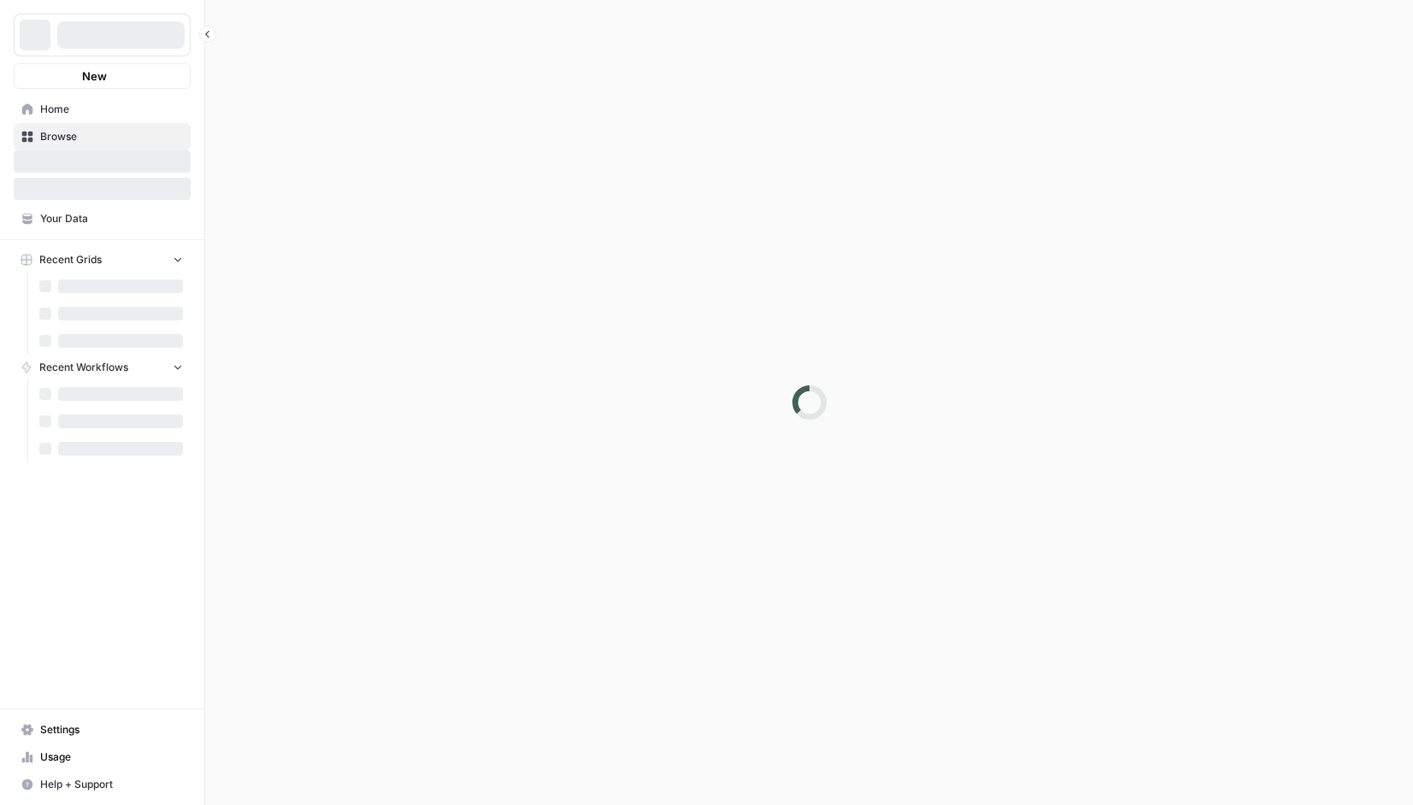  Describe the element at coordinates (102, 785) in the screenshot. I see `button: Help + Support` at that location.